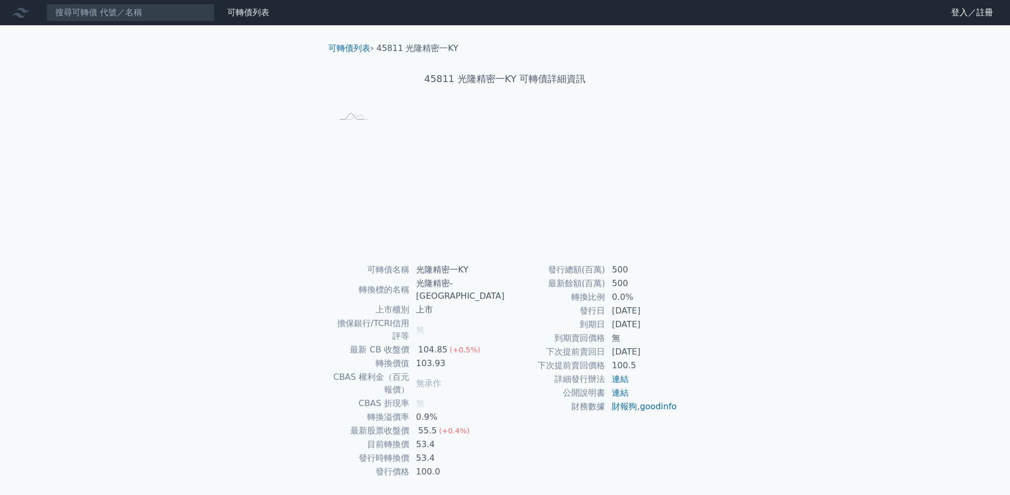 The height and width of the screenshot is (495, 1010). Describe the element at coordinates (457, 270) in the screenshot. I see `td: 光隆精密一KY` at that location.